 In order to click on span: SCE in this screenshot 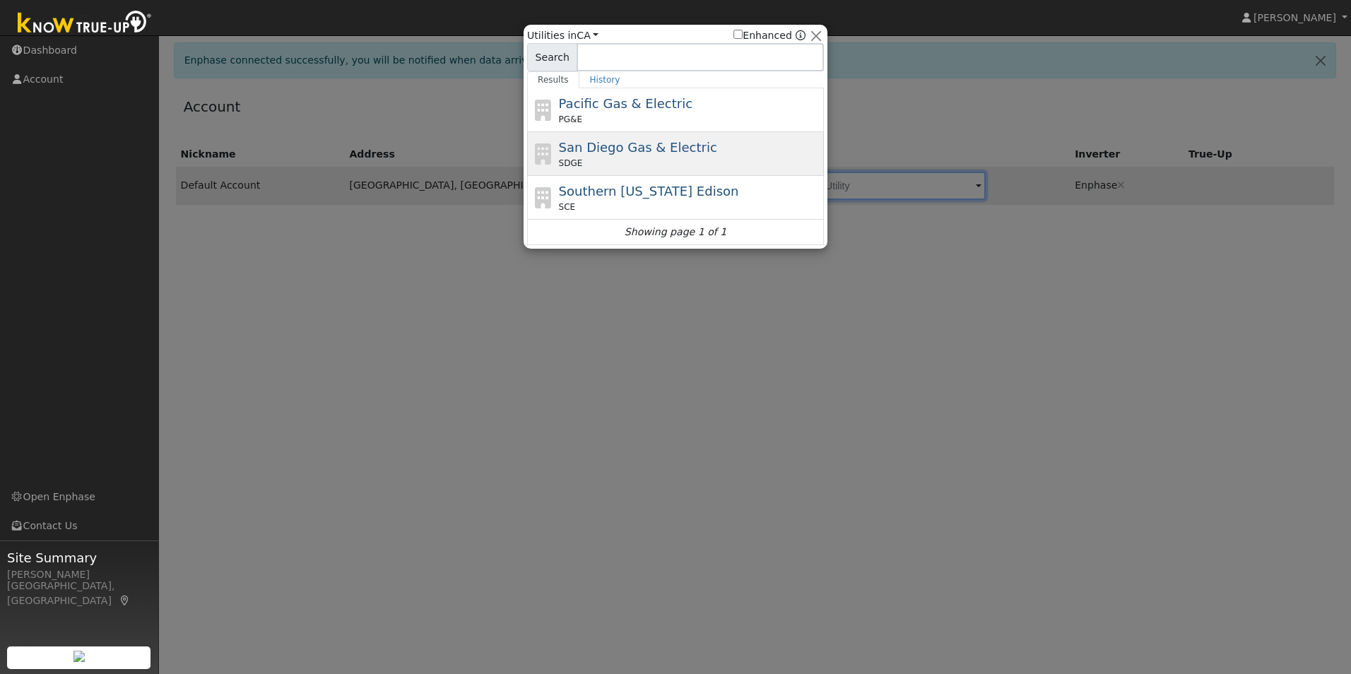, I will do `click(568, 207)`.